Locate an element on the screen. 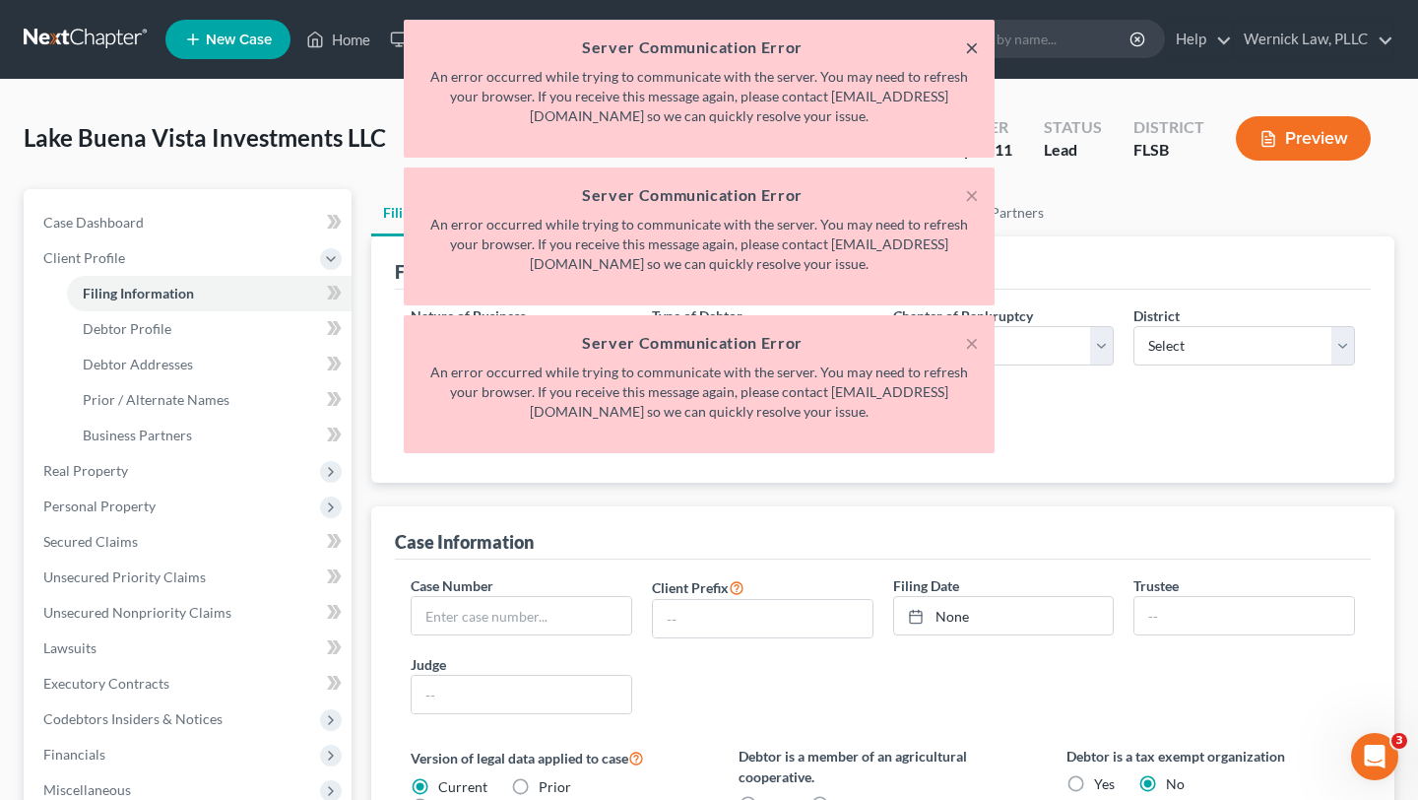 This screenshot has width=1418, height=800. input: Enter case number... is located at coordinates (521, 616).